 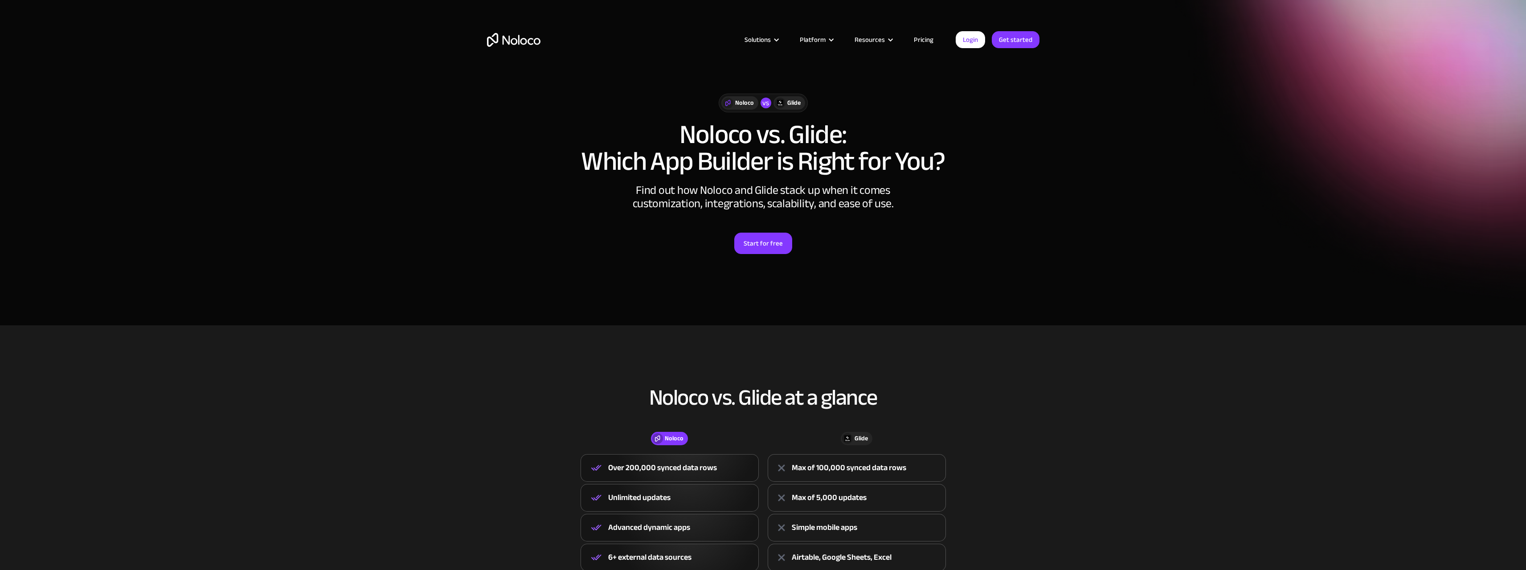 I want to click on div: Unlimited updates, so click(x=639, y=498).